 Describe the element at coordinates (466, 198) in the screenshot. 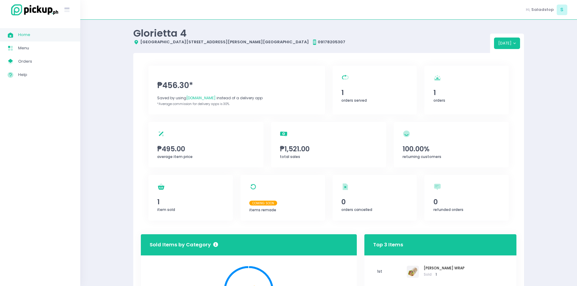

I see `a: 0refunded orders` at that location.